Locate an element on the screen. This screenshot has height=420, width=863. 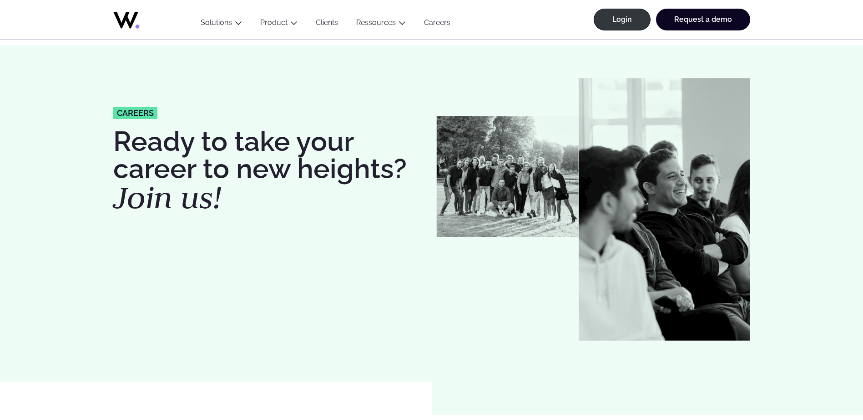
em: Join us! is located at coordinates (167, 197).